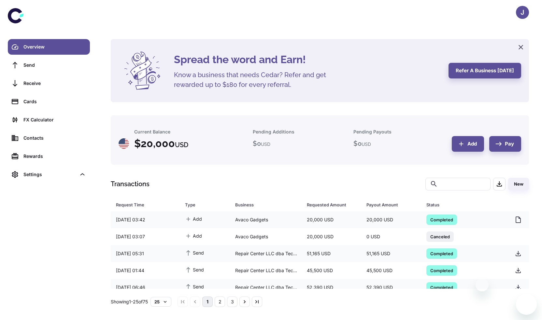 The image size is (542, 320). Describe the element at coordinates (440, 237) in the screenshot. I see `span: Canceled` at that location.